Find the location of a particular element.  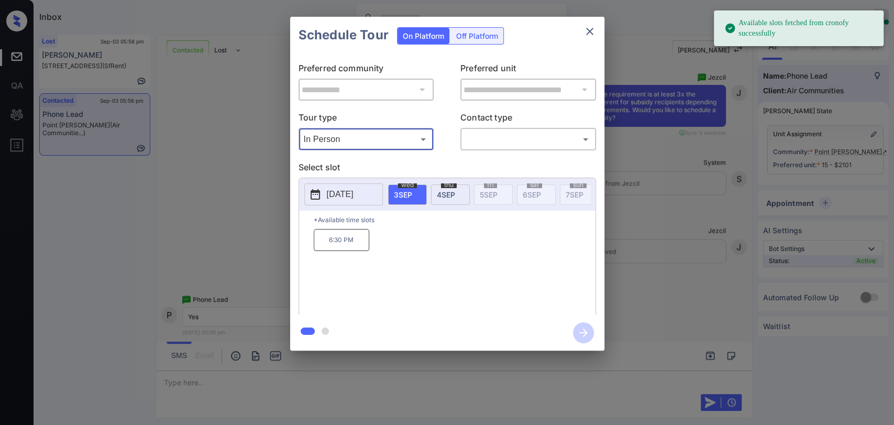

span: wed is located at coordinates (407, 185).